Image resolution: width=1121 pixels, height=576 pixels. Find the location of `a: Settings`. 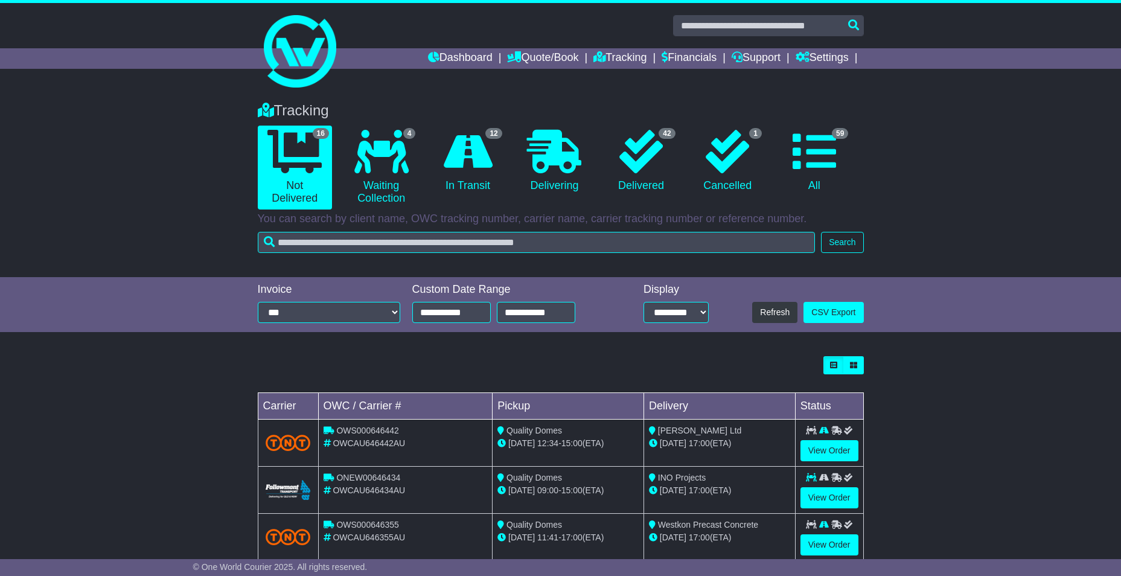

a: Settings is located at coordinates (822, 59).